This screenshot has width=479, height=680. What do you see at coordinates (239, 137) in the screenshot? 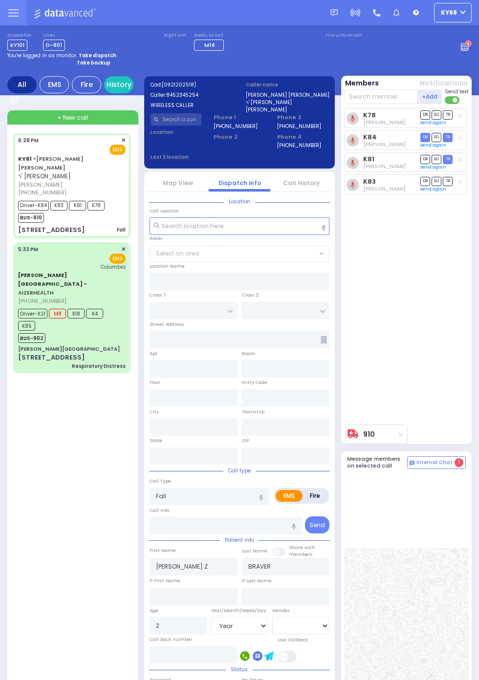
I see `span: Phone 2` at bounding box center [239, 137].